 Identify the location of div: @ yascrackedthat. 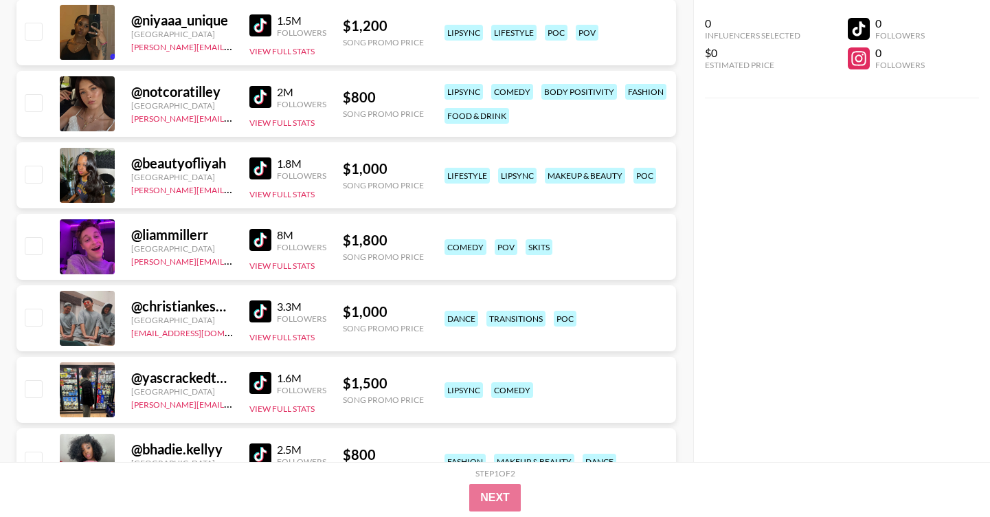
(182, 377).